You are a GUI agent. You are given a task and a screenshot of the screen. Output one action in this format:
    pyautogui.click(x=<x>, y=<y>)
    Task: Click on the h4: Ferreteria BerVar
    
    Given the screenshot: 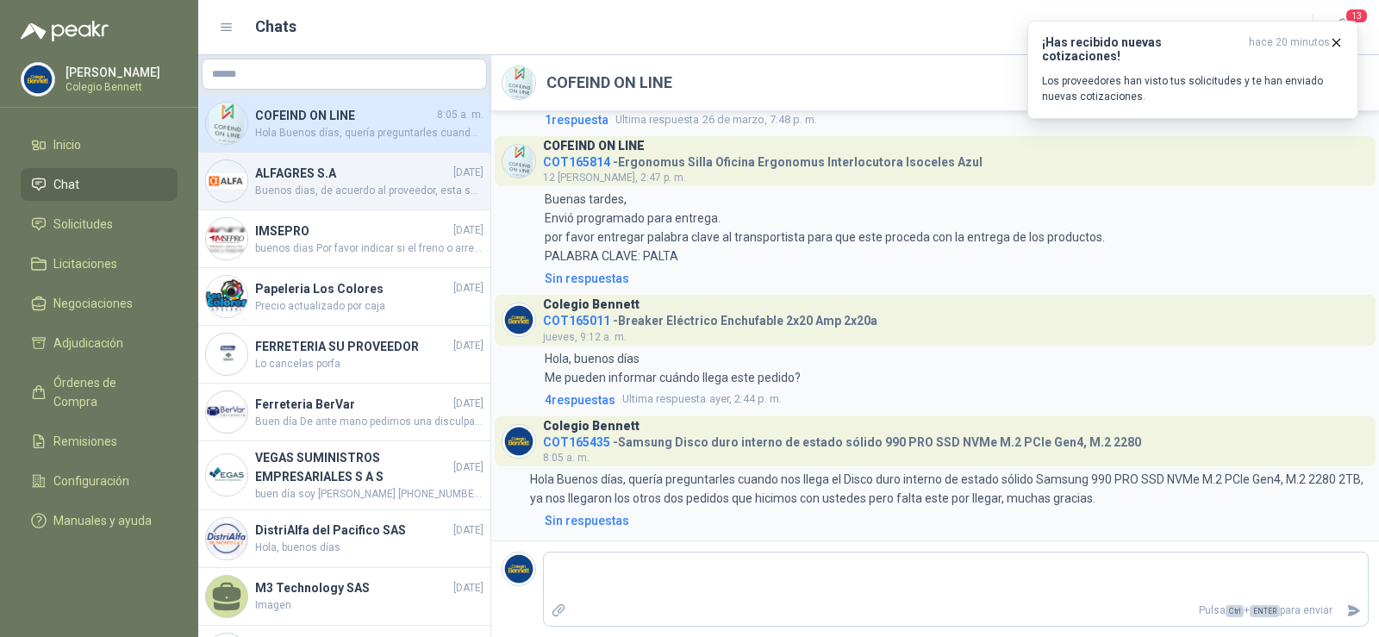 What is the action you would take?
    pyautogui.click(x=353, y=404)
    